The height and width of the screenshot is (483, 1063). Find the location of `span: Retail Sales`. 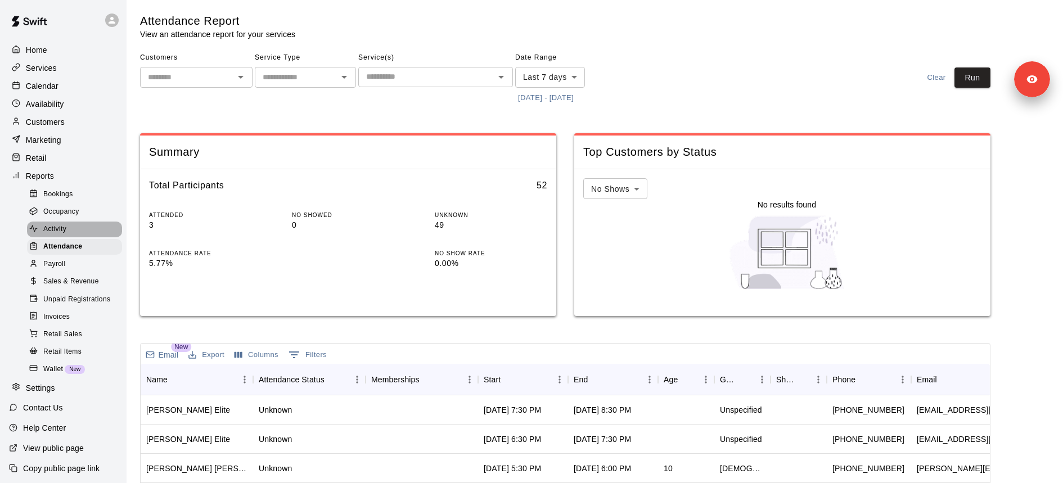

span: Retail Sales is located at coordinates (62, 335).